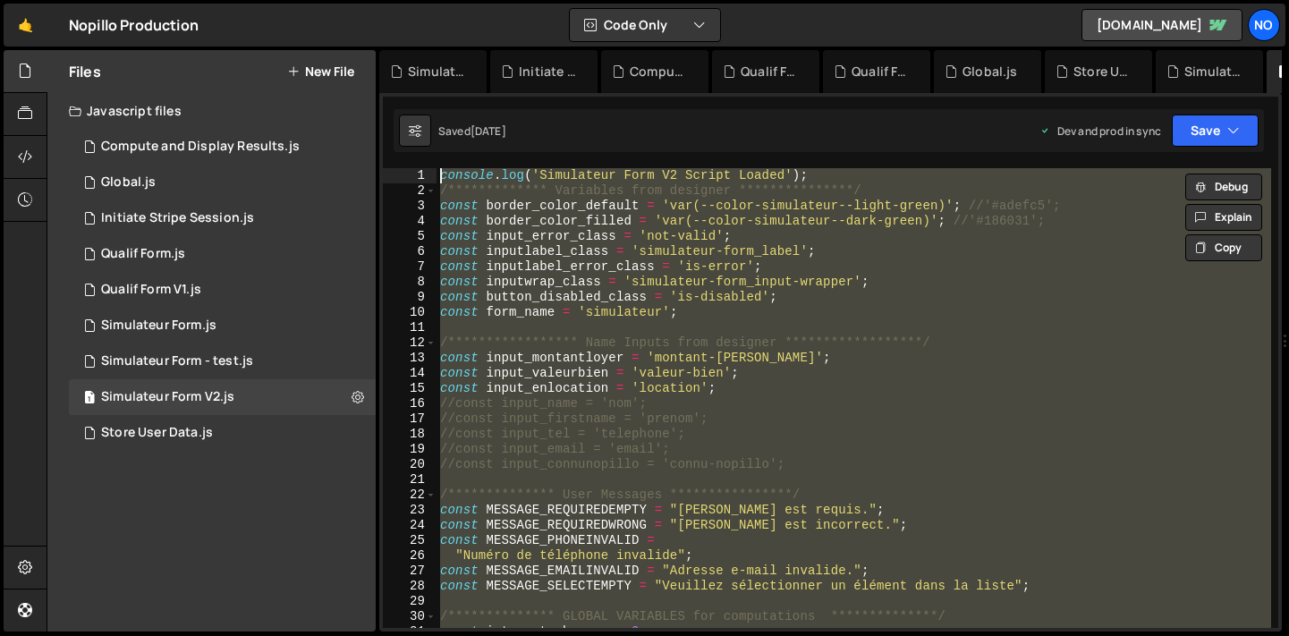 The image size is (1289, 636). I want to click on div: 8072/16345.js, so click(222, 254).